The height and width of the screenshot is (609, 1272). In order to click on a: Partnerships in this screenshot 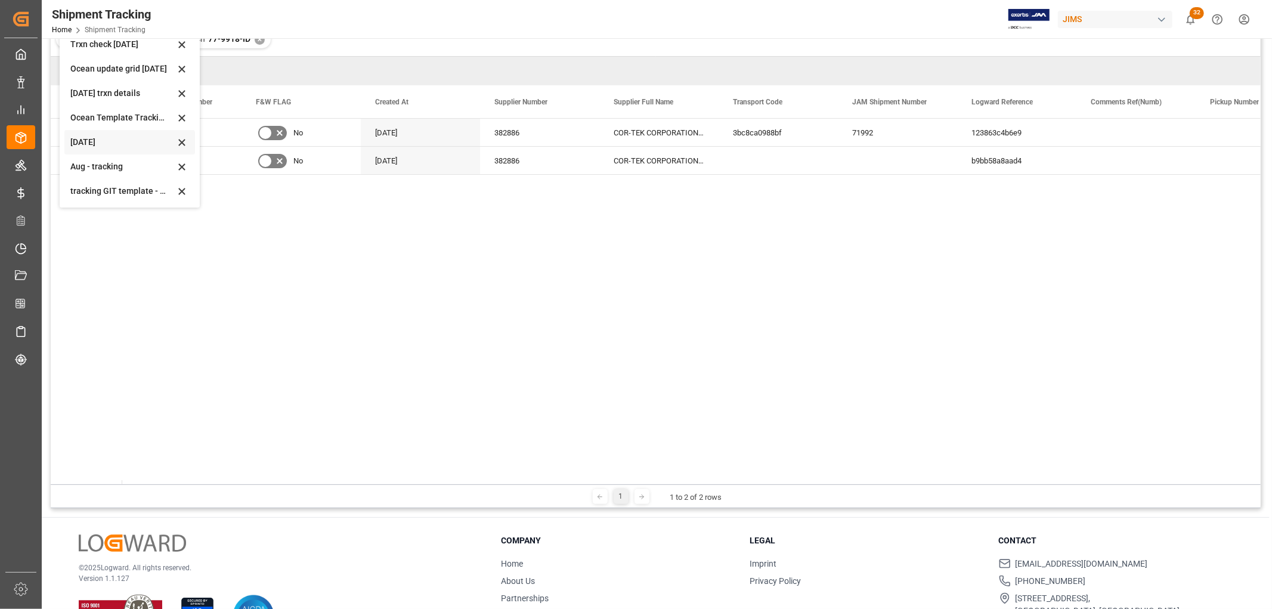, I will do `click(525, 598)`.